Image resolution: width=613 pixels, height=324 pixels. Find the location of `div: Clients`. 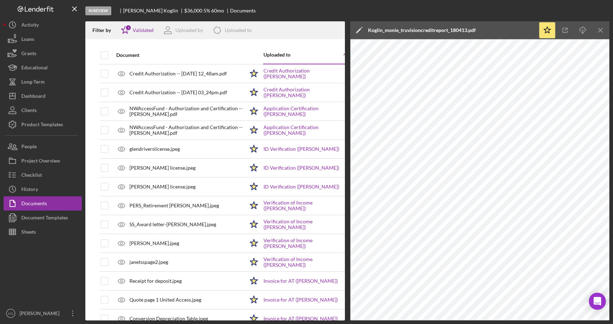

div: Clients is located at coordinates (29, 111).